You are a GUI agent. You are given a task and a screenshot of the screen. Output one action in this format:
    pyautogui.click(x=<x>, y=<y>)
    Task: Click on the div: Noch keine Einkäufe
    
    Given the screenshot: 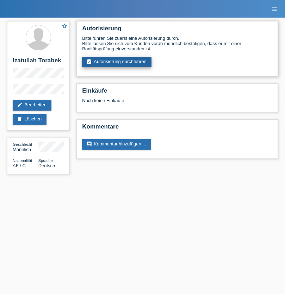 What is the action you would take?
    pyautogui.click(x=177, y=103)
    